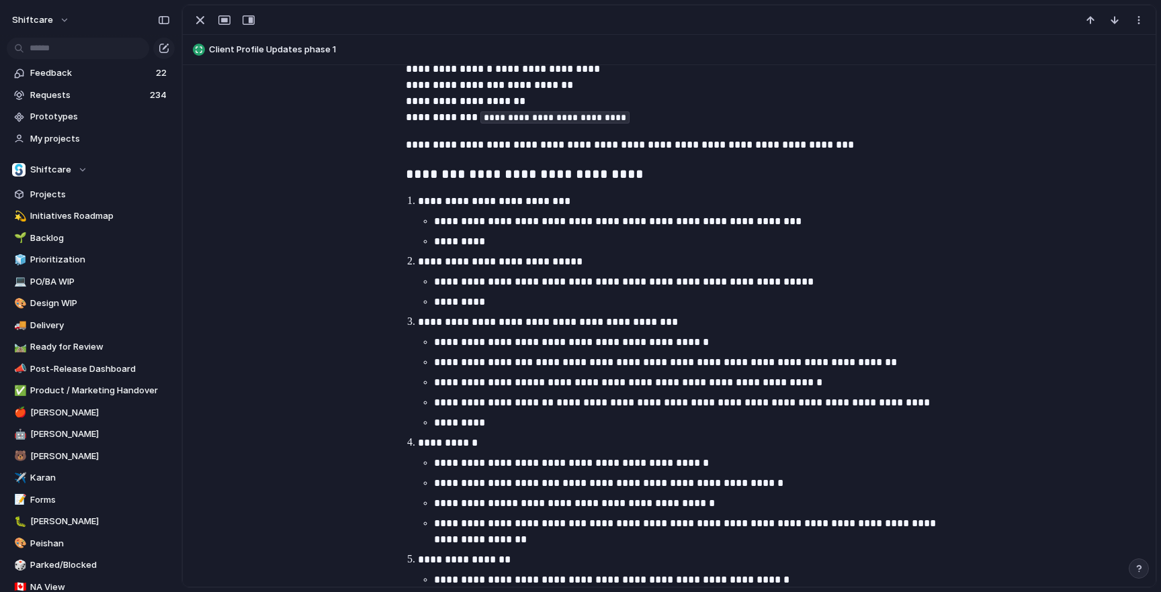 Image resolution: width=1161 pixels, height=592 pixels. Describe the element at coordinates (100, 544) in the screenshot. I see `span: Peishan` at that location.